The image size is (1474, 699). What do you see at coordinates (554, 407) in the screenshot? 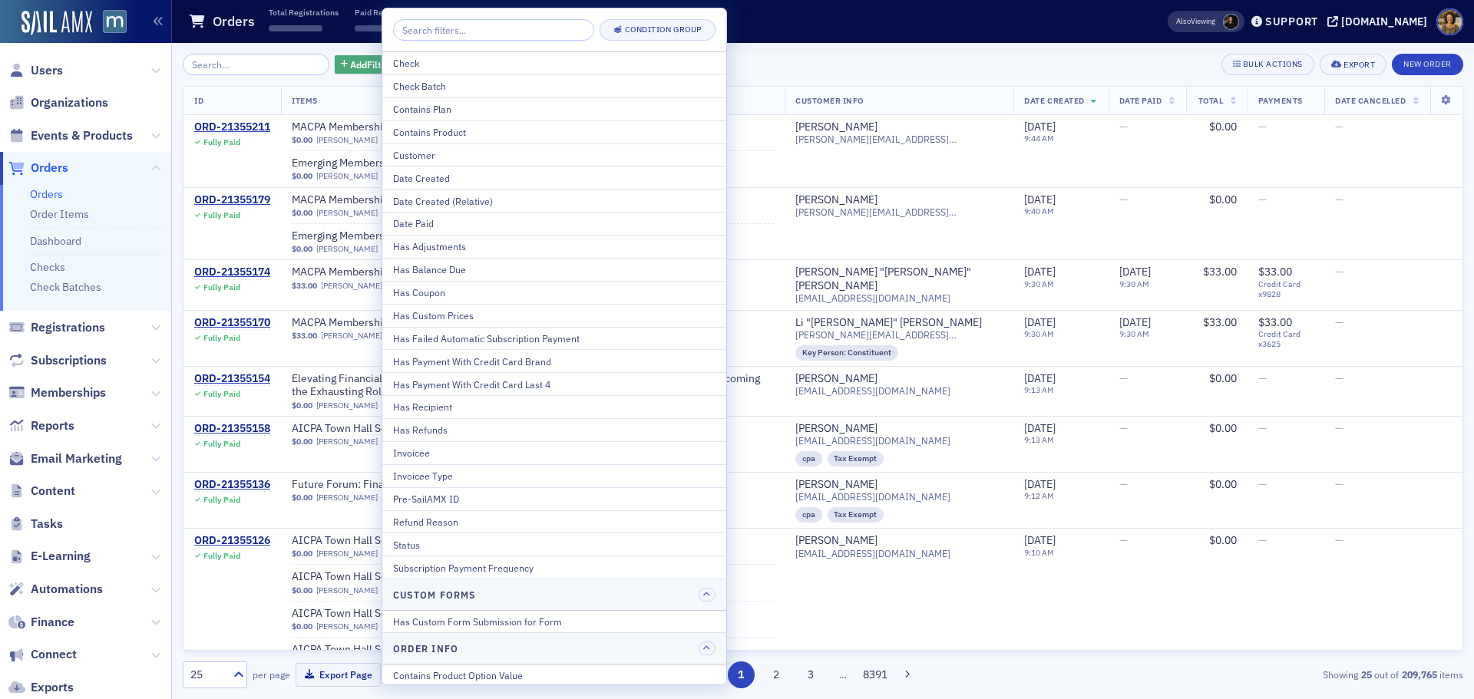
I see `button: Has Recipient` at bounding box center [554, 407].